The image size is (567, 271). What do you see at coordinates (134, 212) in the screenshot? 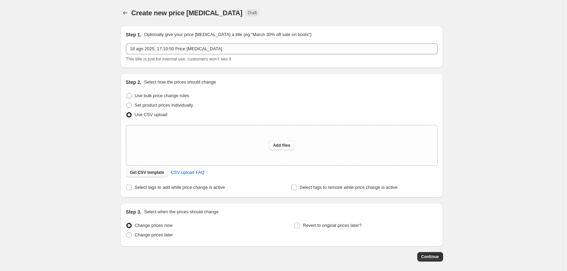
I see `h2: Step 3.` at bounding box center [134, 212].